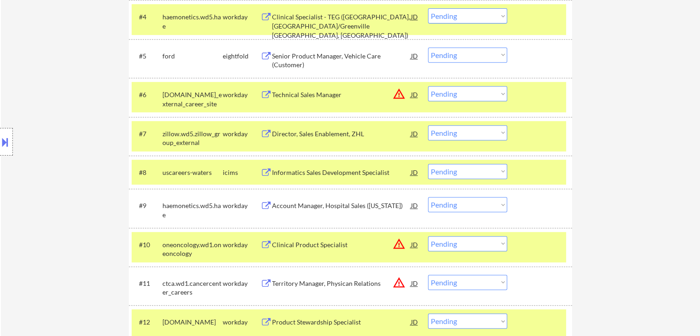 This screenshot has height=336, width=700. What do you see at coordinates (341, 134) in the screenshot?
I see `div: Director, Sales Enablement, ZHL` at bounding box center [341, 134].